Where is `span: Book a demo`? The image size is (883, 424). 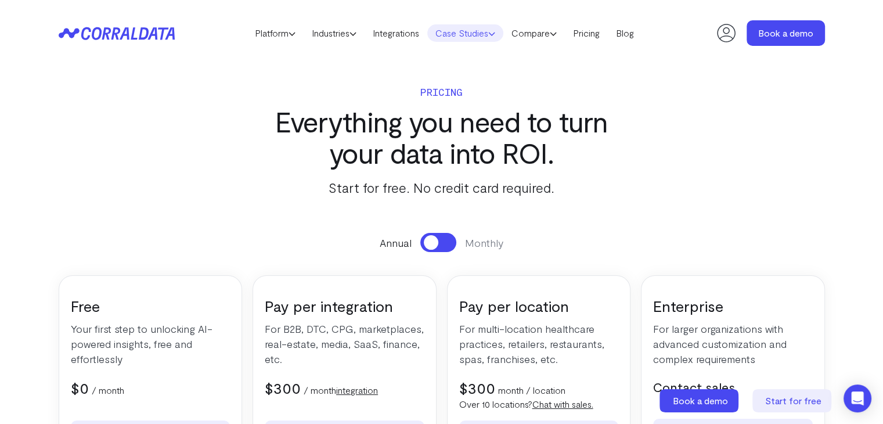 span: Book a demo is located at coordinates (700, 400).